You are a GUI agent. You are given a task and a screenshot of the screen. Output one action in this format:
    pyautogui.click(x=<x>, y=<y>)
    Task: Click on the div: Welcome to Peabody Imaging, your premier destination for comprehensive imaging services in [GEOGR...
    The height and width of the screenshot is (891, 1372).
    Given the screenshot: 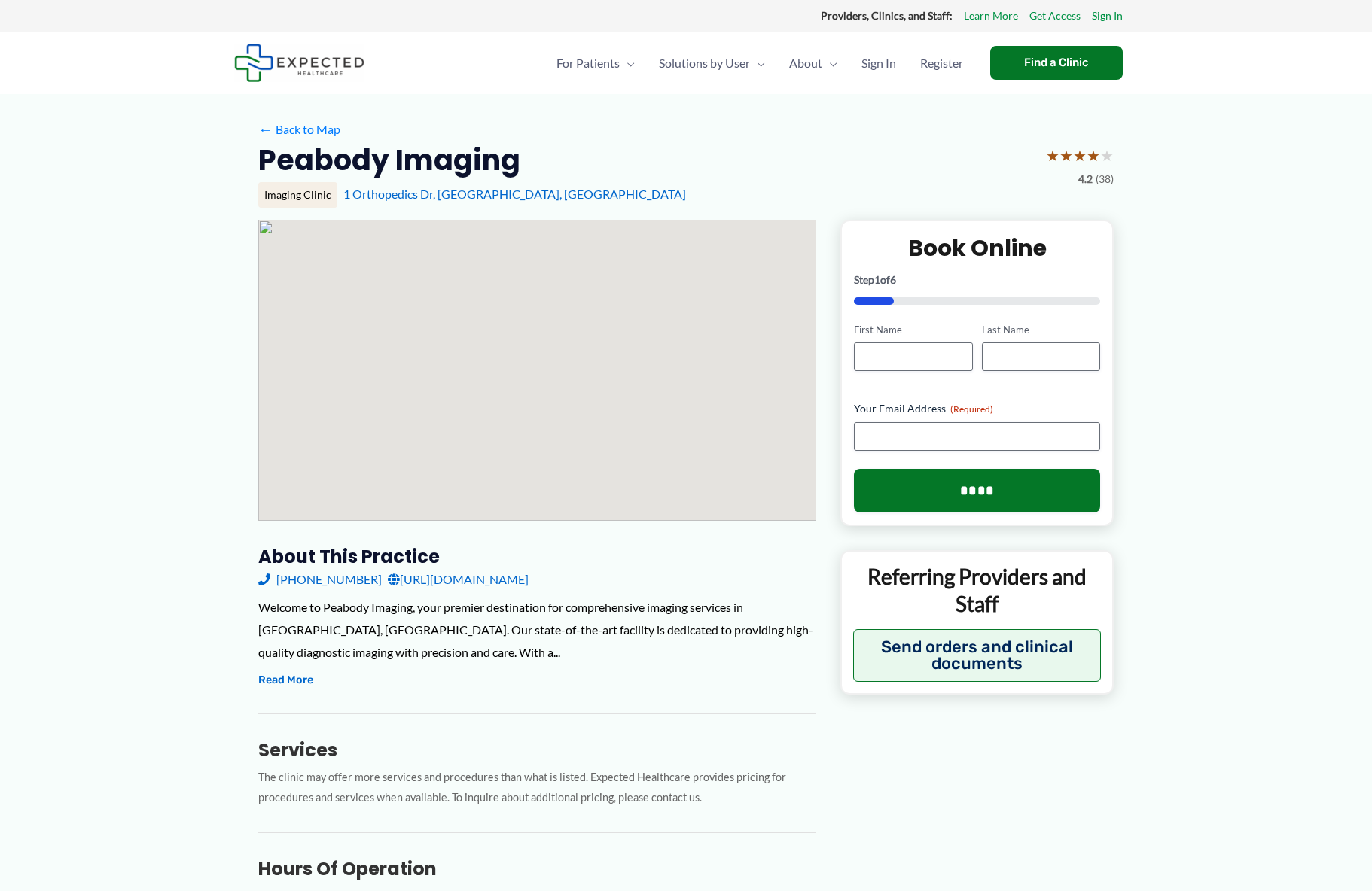 What is the action you would take?
    pyautogui.click(x=537, y=629)
    